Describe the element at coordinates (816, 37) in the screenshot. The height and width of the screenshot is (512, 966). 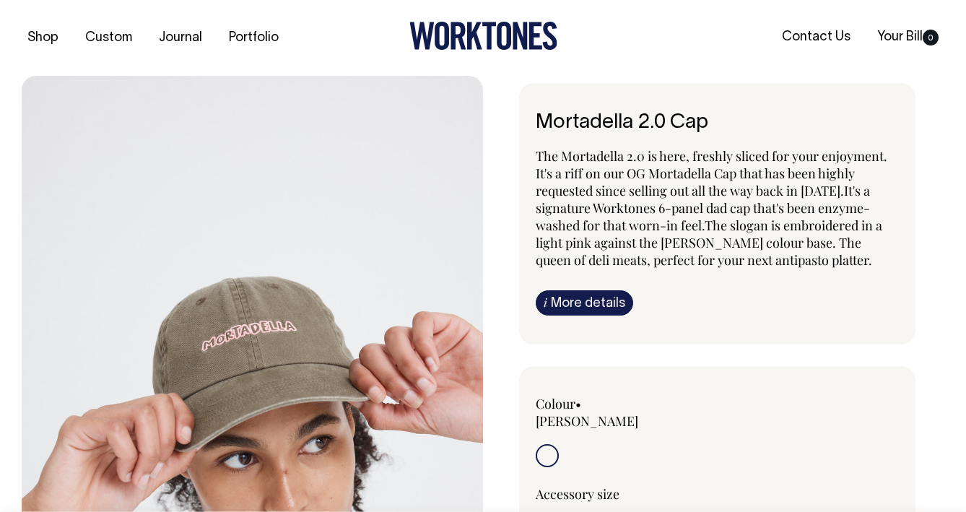
I see `a: Contact Us` at that location.